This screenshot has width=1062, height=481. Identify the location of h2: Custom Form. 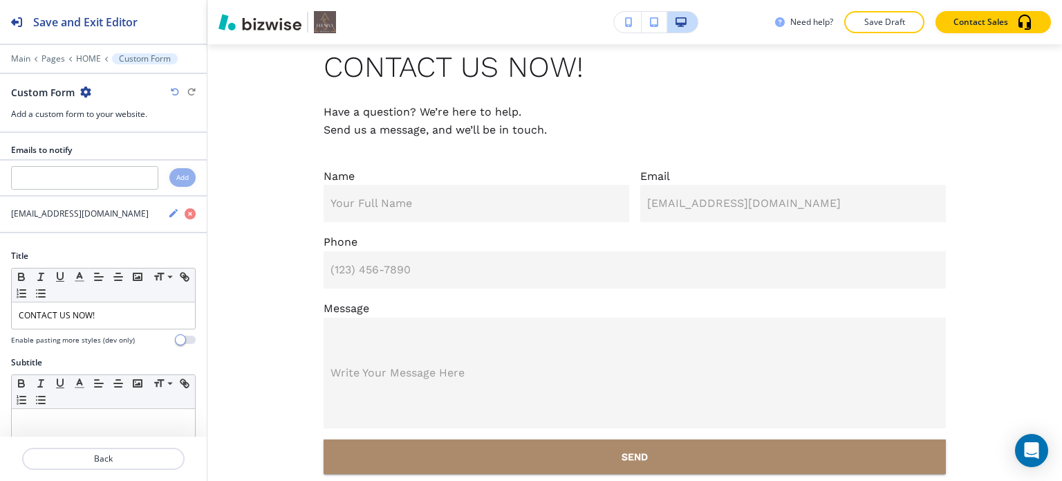
(43, 92).